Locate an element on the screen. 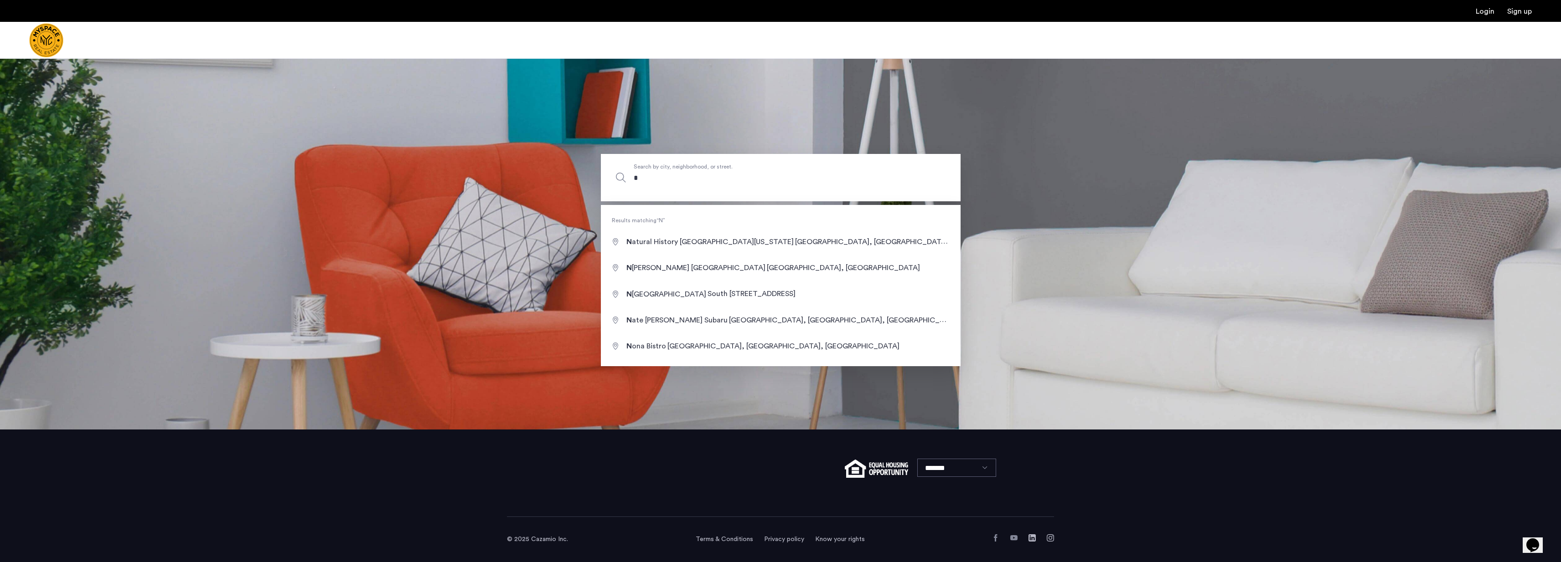 This screenshot has height=562, width=1561. a: Instagram is located at coordinates (1050, 538).